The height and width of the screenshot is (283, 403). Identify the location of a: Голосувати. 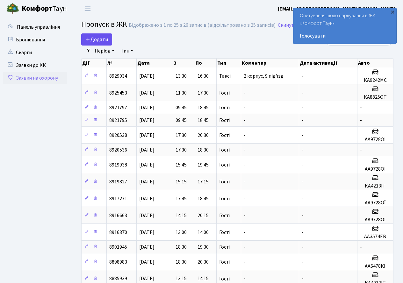
(345, 36).